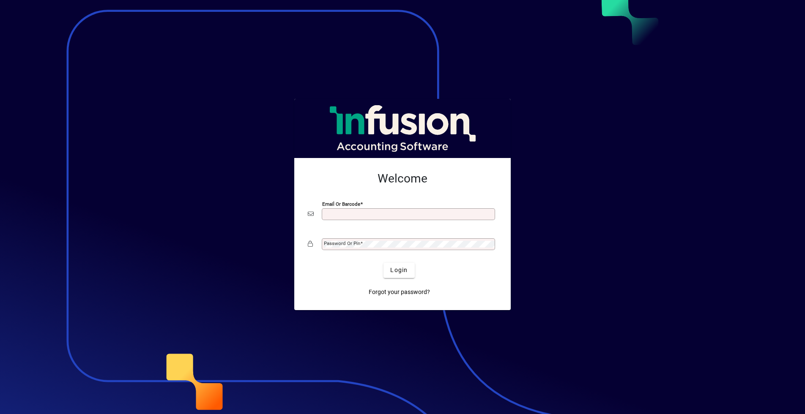 This screenshot has height=414, width=805. I want to click on h2: Welcome, so click(402, 179).